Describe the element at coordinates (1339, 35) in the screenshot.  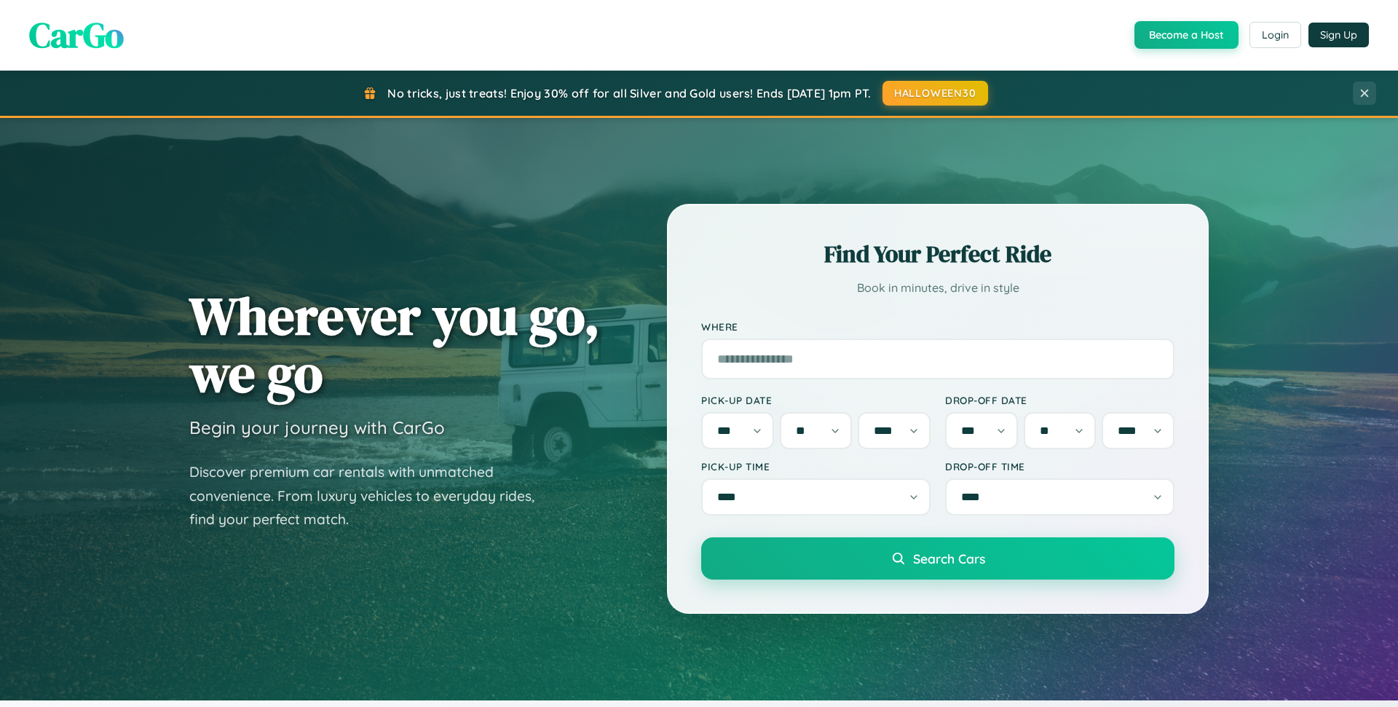
I see `button: Sign Up` at that location.